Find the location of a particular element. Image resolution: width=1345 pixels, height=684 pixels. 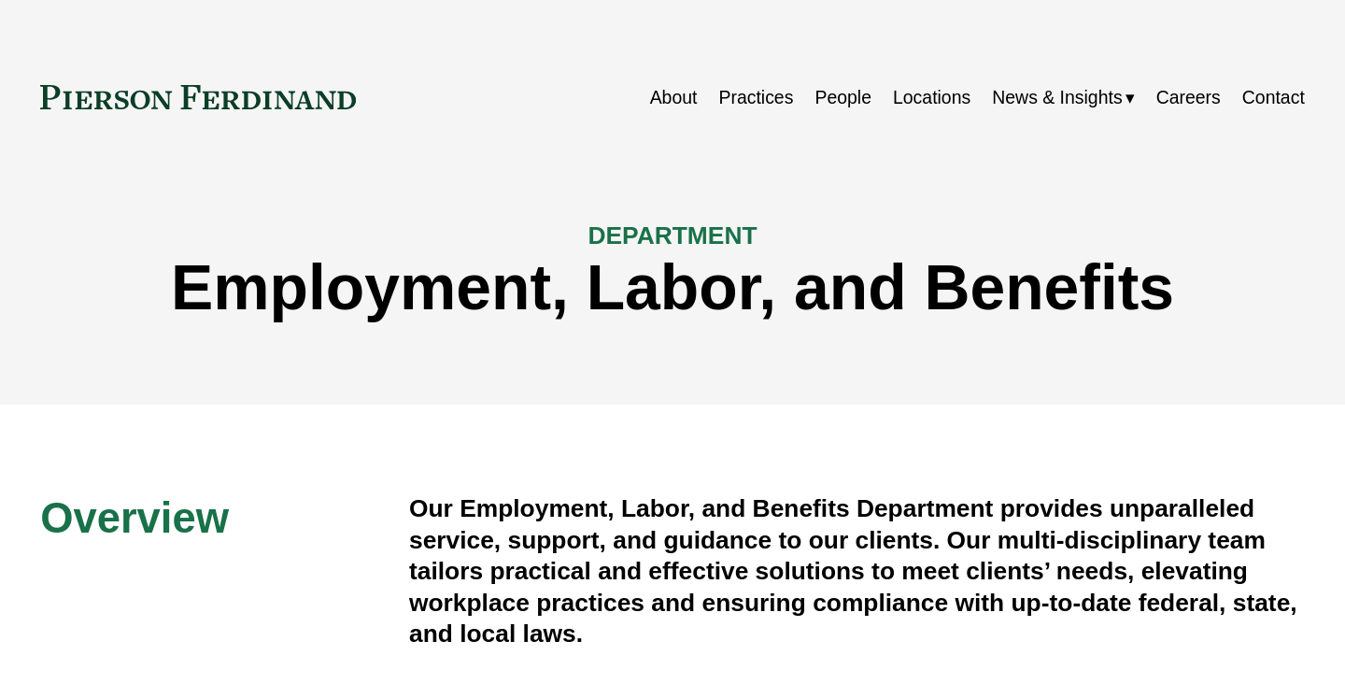

a: Careers is located at coordinates (1188, 97).